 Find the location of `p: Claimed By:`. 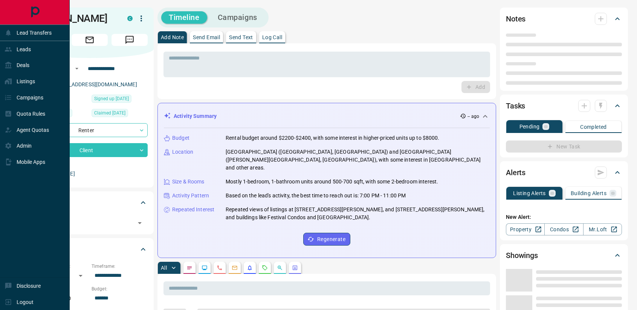

p: Claimed By: is located at coordinates (90, 164).